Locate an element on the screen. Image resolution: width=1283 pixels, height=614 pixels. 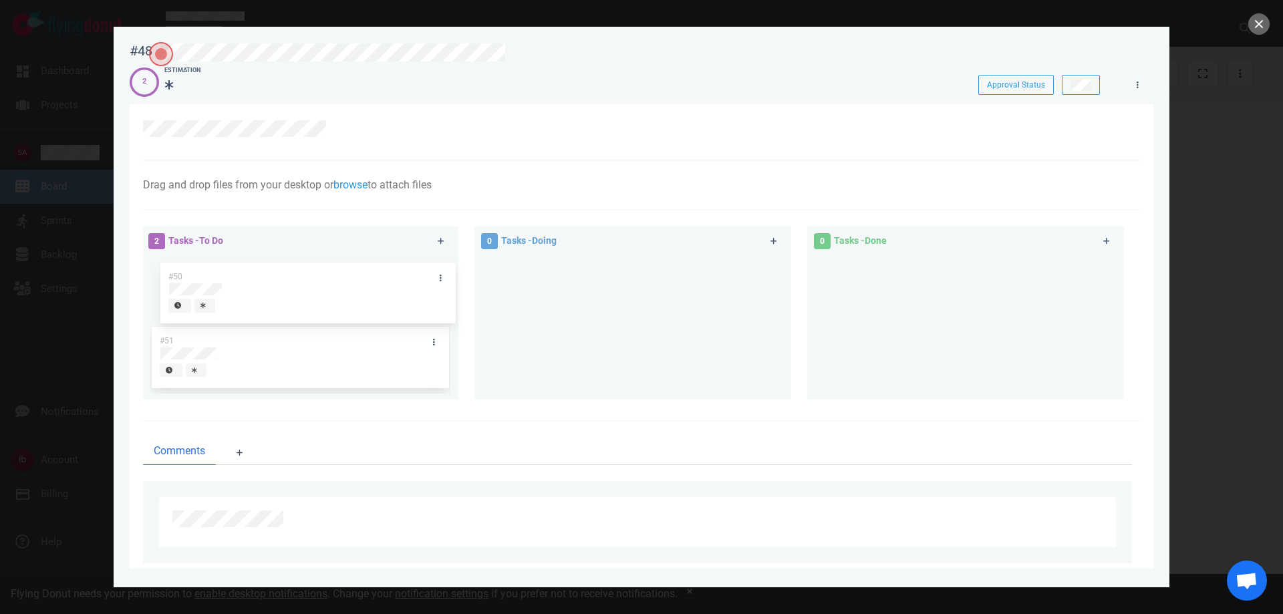
span: Tasks - Doing is located at coordinates (529, 241).